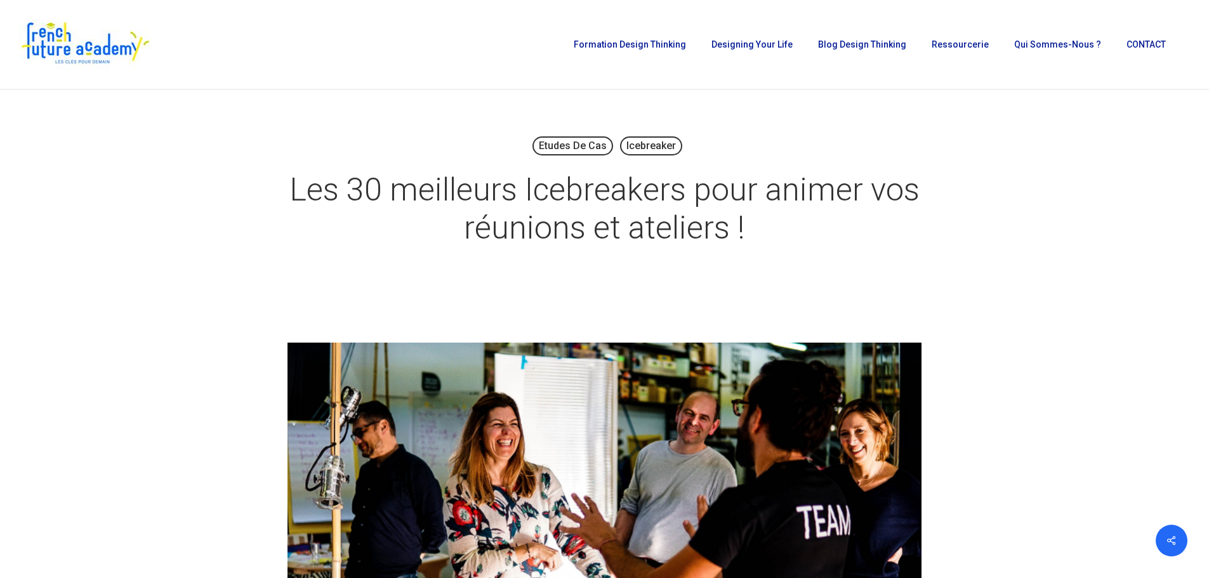  Describe the element at coordinates (1146, 44) in the screenshot. I see `a: CONTACT` at that location.